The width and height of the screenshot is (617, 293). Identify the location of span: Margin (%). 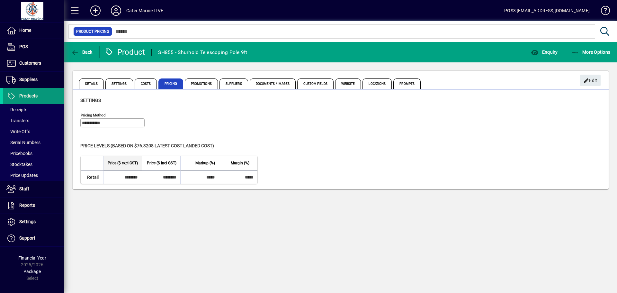
(240, 163).